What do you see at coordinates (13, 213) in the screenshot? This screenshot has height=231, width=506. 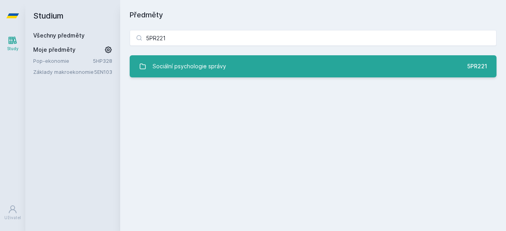 I see `a: Uživatel` at bounding box center [13, 213].